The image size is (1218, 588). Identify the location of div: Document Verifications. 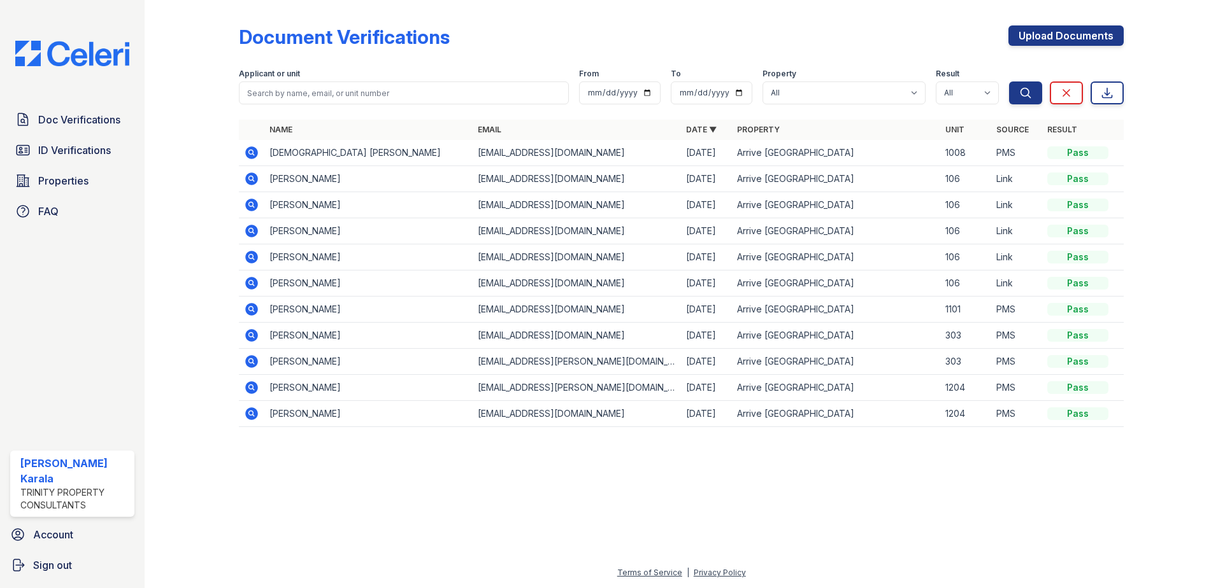
(344, 37).